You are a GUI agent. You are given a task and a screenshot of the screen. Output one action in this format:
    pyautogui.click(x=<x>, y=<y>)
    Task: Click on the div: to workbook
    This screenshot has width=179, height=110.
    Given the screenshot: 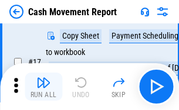 What is the action you would take?
    pyautogui.click(x=65, y=52)
    